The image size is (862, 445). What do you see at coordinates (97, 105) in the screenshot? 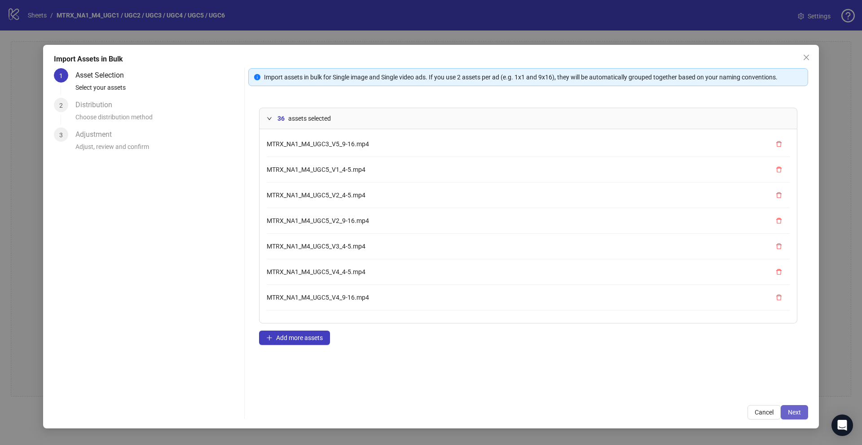
I see `div: Distribution` at bounding box center [97, 105].